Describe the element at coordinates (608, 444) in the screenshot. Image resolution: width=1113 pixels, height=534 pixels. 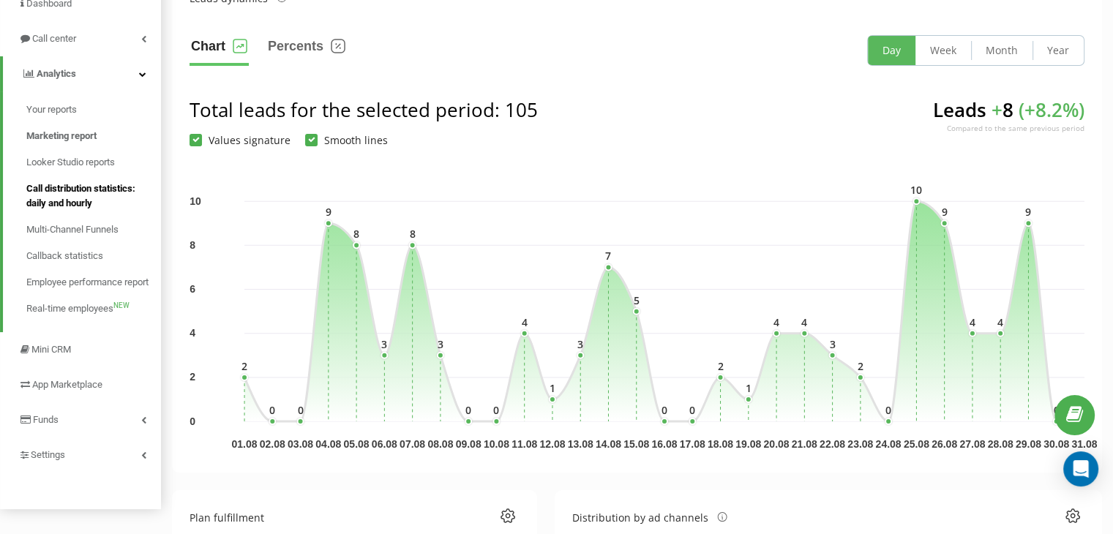
I see `text: 14.08` at that location.